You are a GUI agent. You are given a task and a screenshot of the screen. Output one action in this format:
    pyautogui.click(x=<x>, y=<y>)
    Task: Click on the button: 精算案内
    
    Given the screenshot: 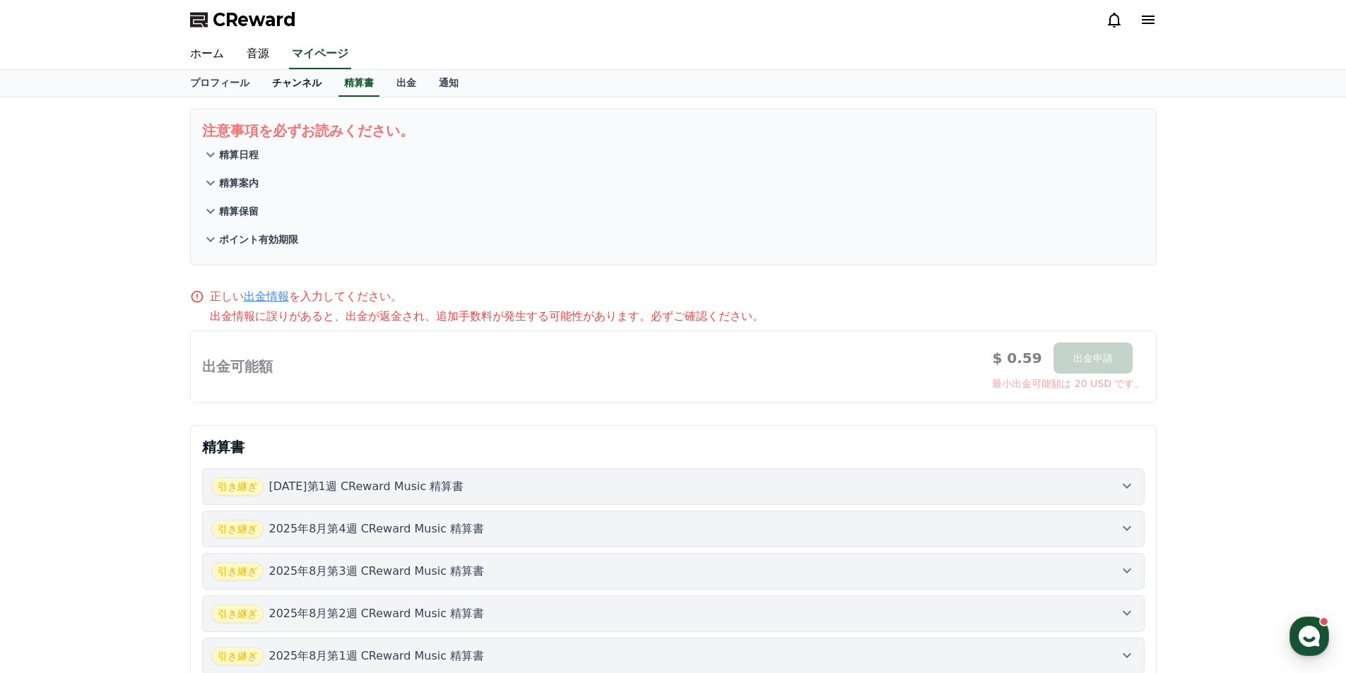 What is the action you would take?
    pyautogui.click(x=673, y=183)
    